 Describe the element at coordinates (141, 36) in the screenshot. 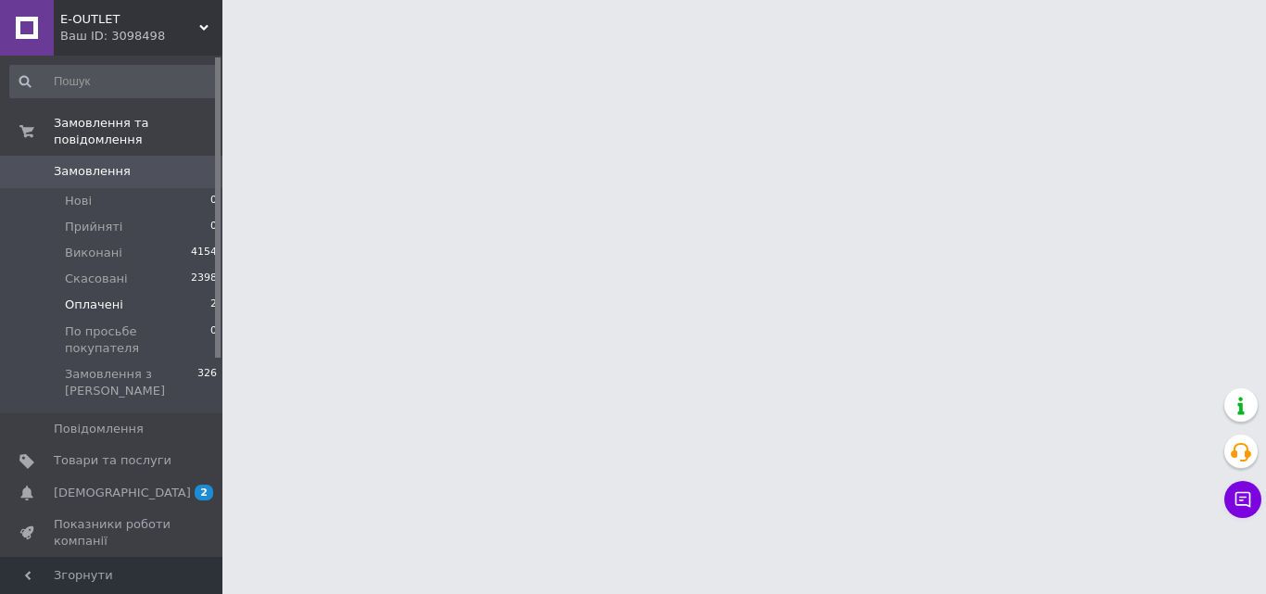

I see `div: Ваш ID: 3098498` at that location.